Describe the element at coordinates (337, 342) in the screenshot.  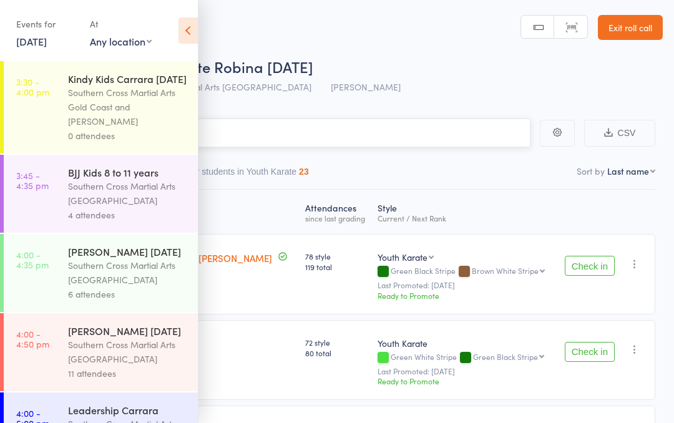
I see `span: 72 style` at that location.